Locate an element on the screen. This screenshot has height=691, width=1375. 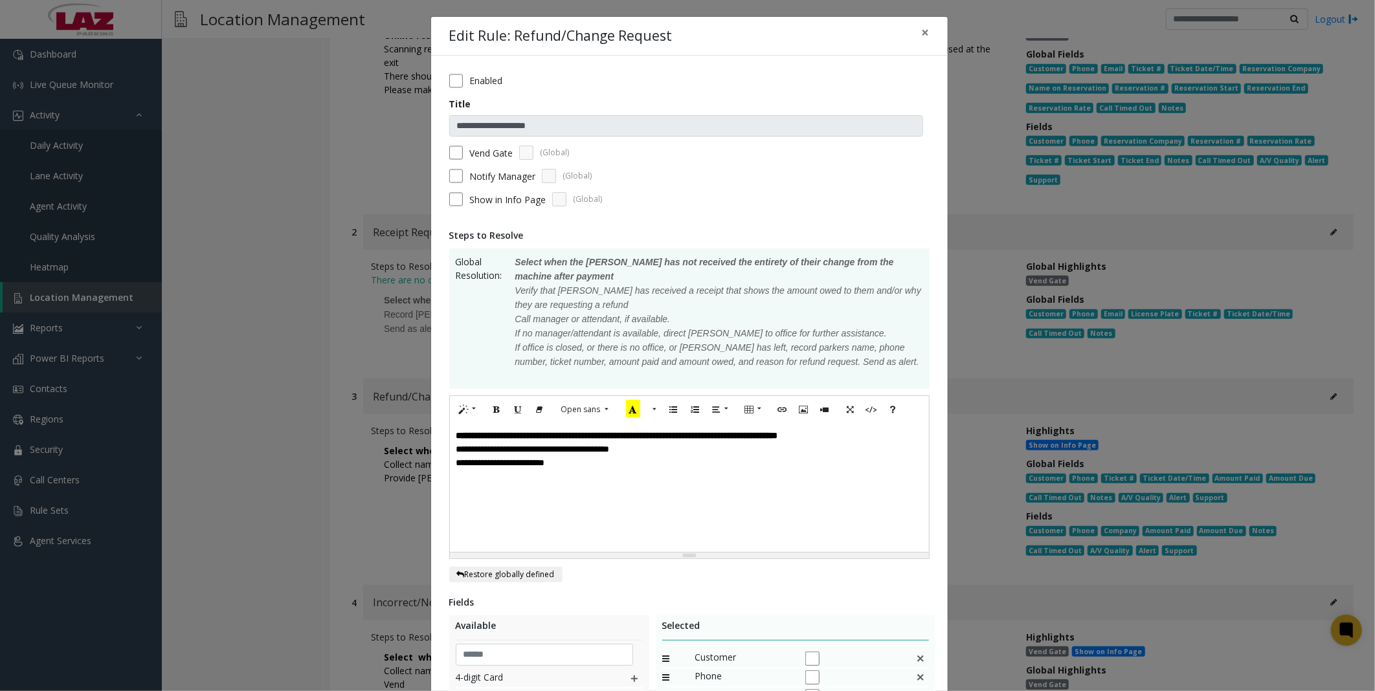
button: Video is located at coordinates (825, 409).